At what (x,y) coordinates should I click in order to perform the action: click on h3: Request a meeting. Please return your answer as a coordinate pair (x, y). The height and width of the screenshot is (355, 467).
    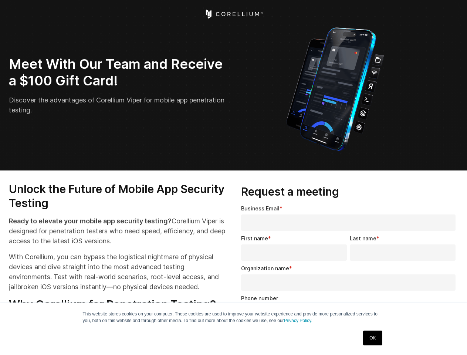
    Looking at the image, I should click on (349, 192).